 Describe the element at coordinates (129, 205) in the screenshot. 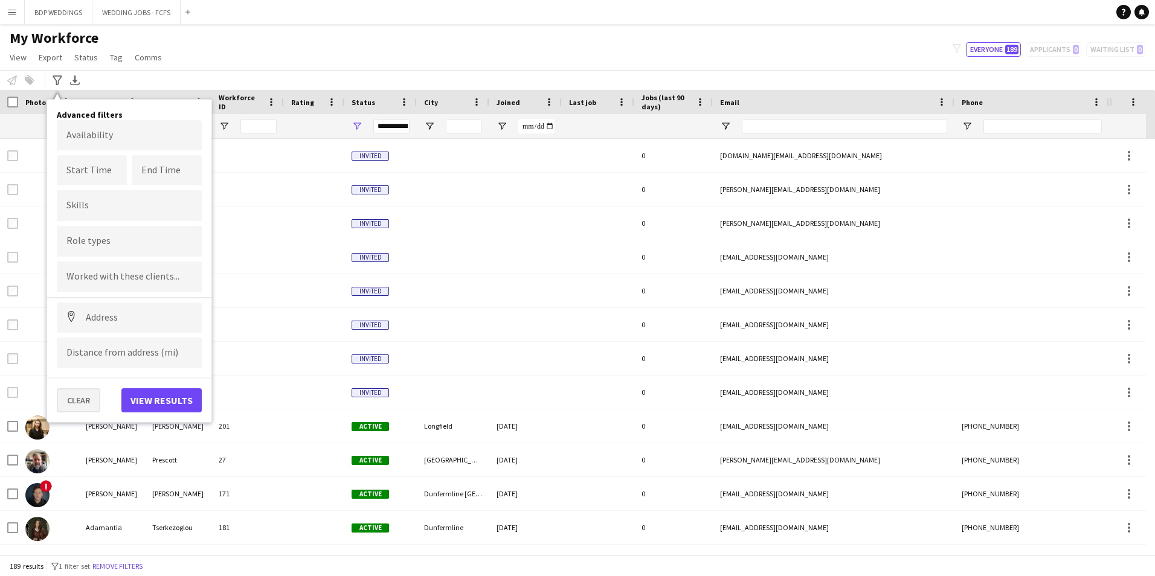

I see `input: Type to search skills...` at that location.